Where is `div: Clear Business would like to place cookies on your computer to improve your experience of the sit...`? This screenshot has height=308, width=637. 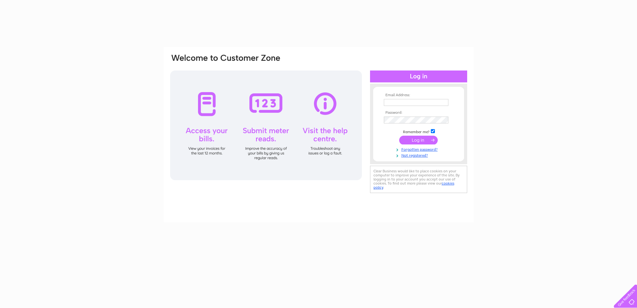 div: Clear Business would like to place cookies on your computer to improve your experience of the sit... is located at coordinates (419, 179).